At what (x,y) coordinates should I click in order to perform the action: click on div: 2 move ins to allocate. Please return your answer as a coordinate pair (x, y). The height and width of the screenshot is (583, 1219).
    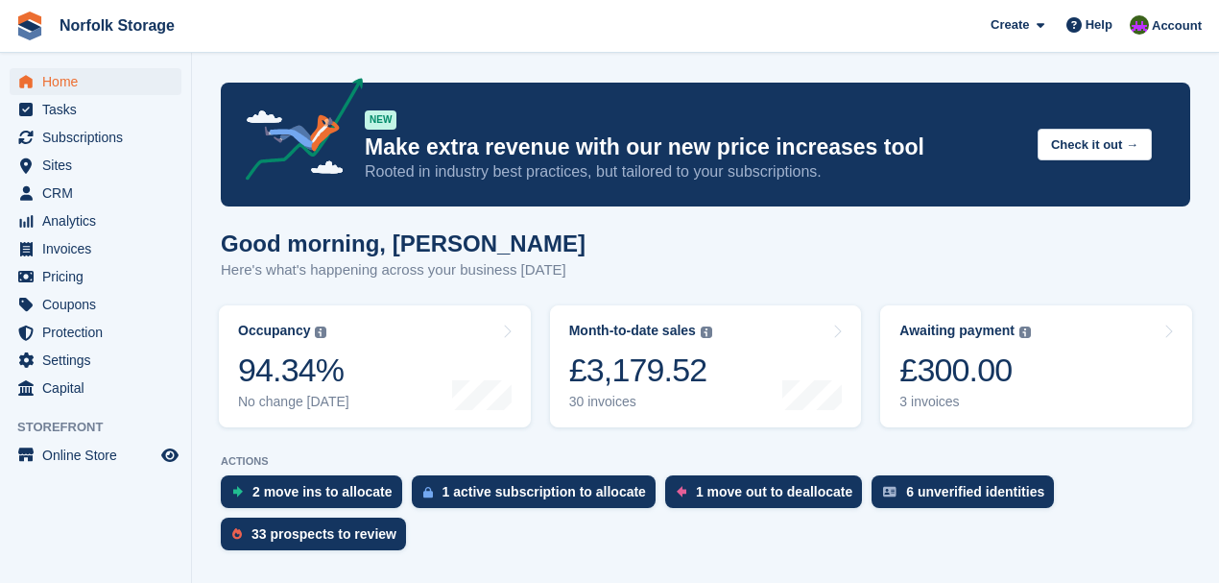
    Looking at the image, I should click on (323, 491).